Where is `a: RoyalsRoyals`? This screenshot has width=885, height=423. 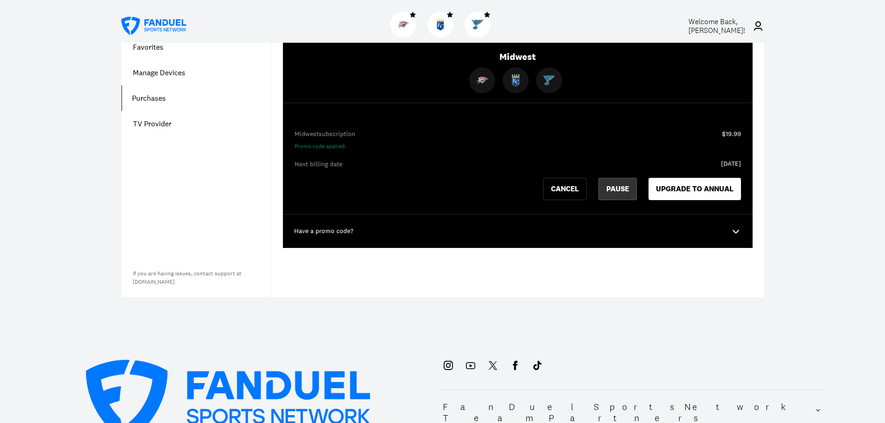
a: RoyalsRoyals is located at coordinates (442, 35).